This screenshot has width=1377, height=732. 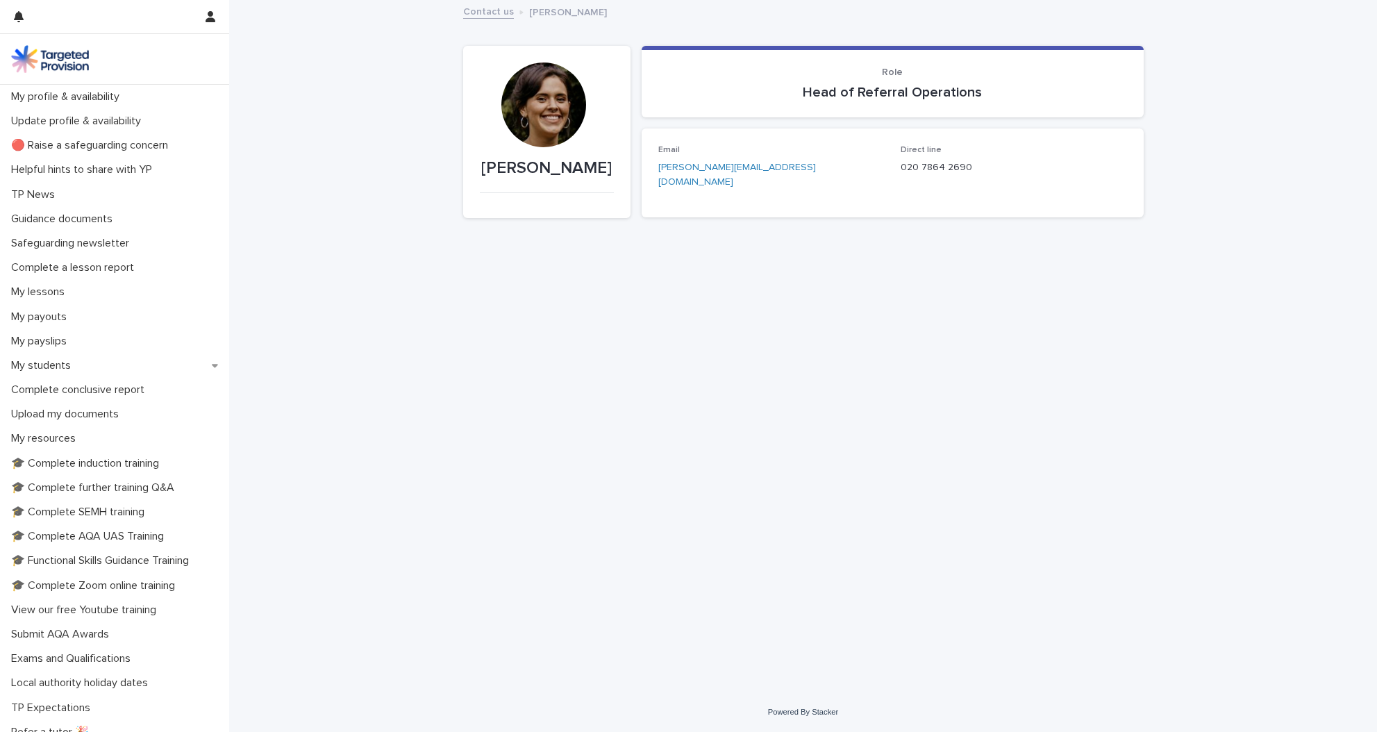 I want to click on p: Submit AQA Awards, so click(x=62, y=634).